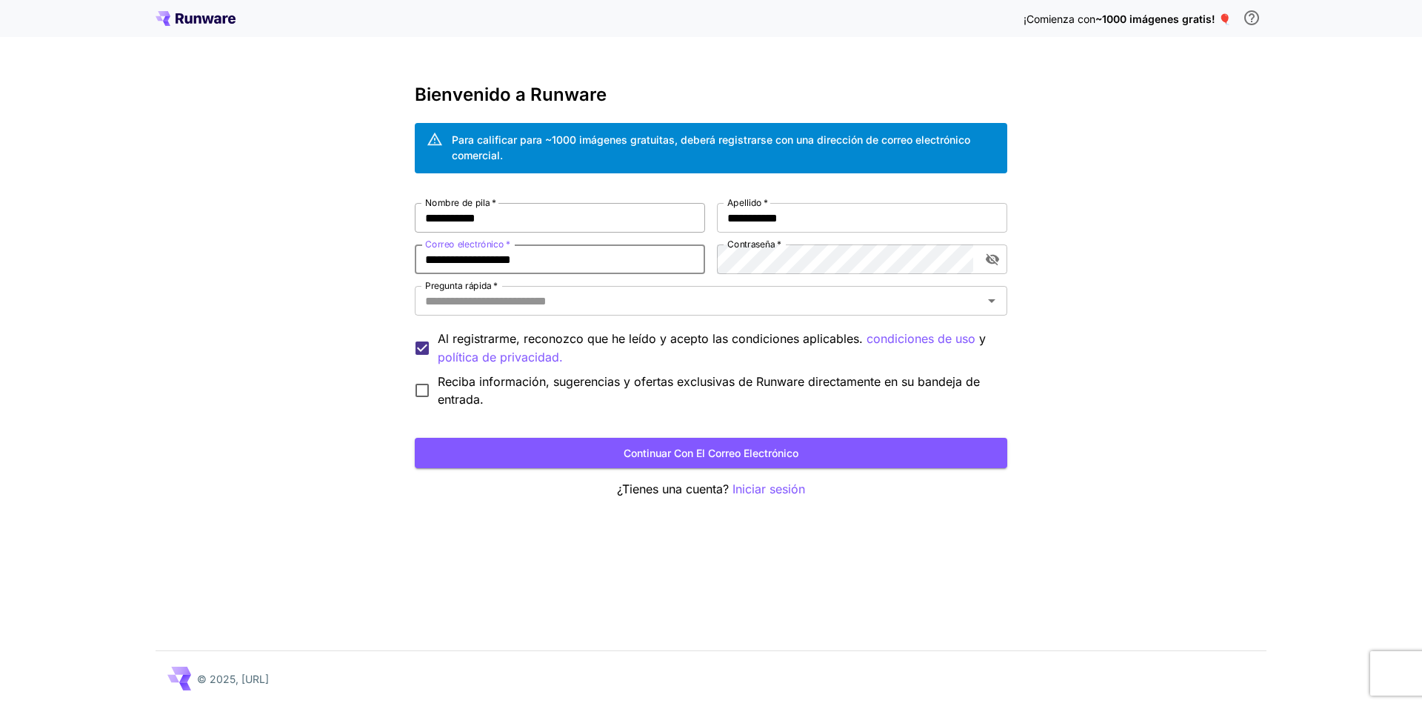  What do you see at coordinates (744, 202) in the screenshot?
I see `font: Apellido` at bounding box center [744, 202].